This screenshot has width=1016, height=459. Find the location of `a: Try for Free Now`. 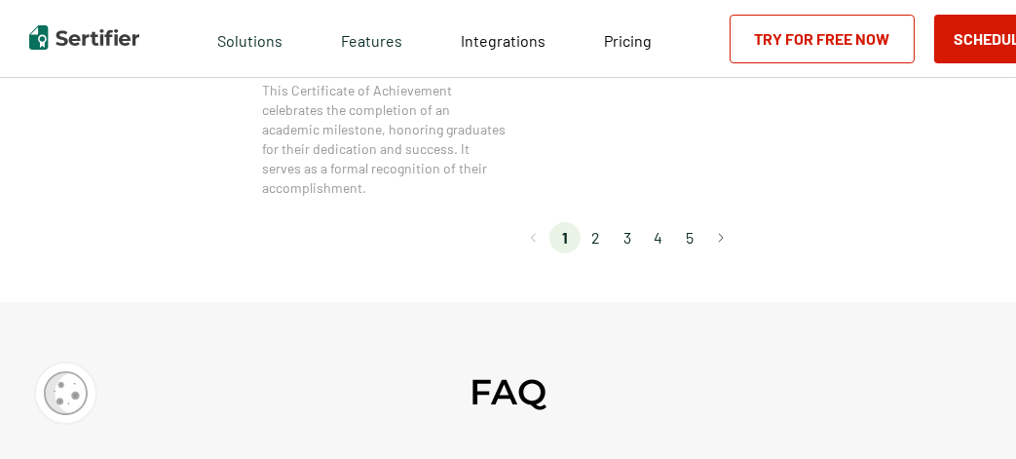

a: Try for Free Now is located at coordinates (822, 39).